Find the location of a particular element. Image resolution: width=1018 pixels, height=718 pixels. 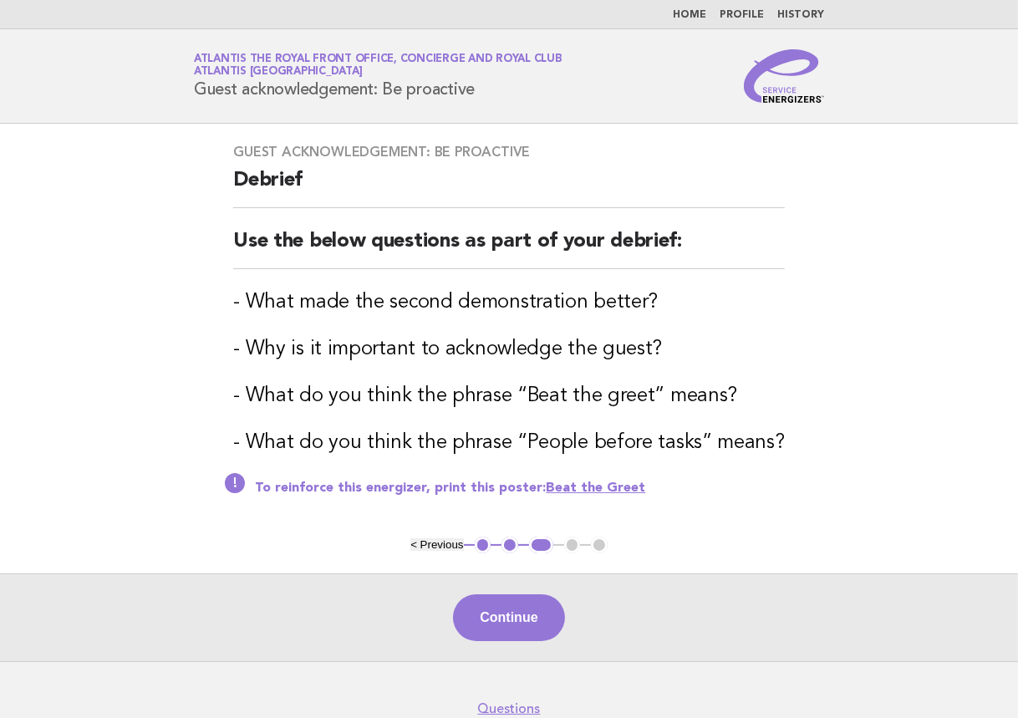

a: History is located at coordinates (801, 15).